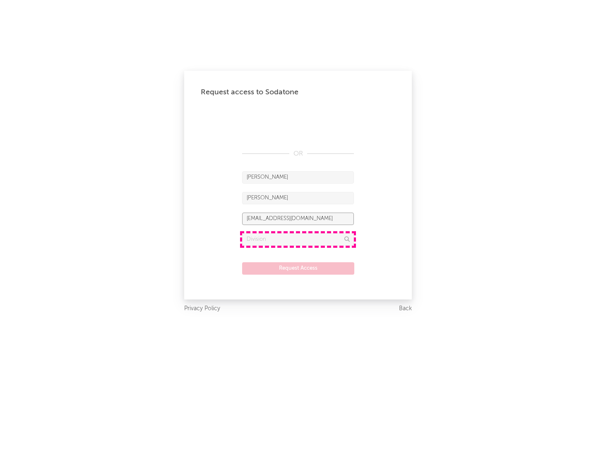 The height and width of the screenshot is (455, 596). Describe the element at coordinates (298, 239) in the screenshot. I see `input: Division` at that location.